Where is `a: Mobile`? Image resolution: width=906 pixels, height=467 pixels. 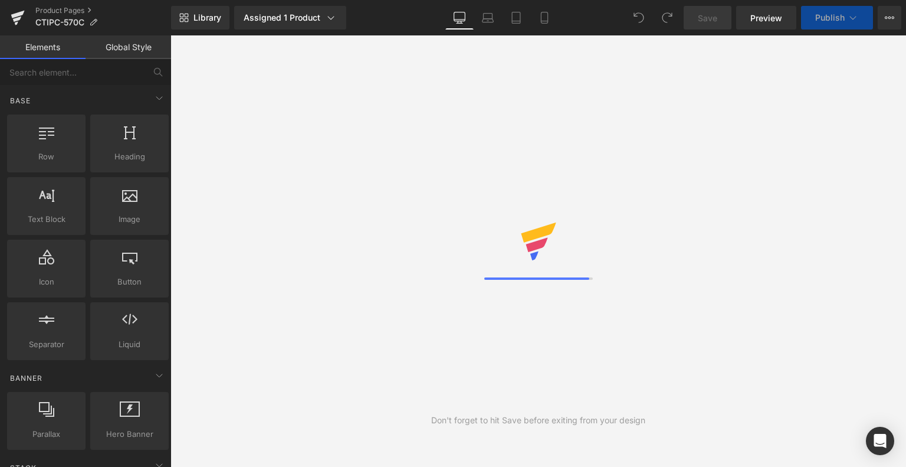
a: Mobile is located at coordinates (544, 18).